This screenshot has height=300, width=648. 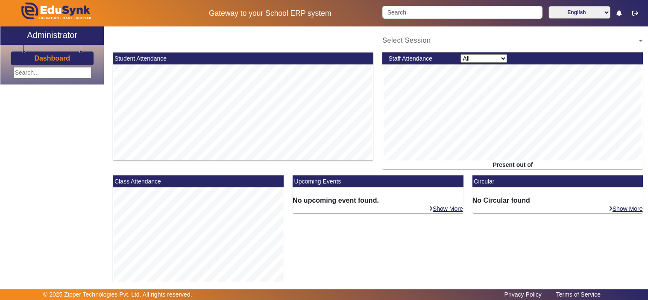 What do you see at coordinates (52, 35) in the screenshot?
I see `h2: Administrator` at bounding box center [52, 35].